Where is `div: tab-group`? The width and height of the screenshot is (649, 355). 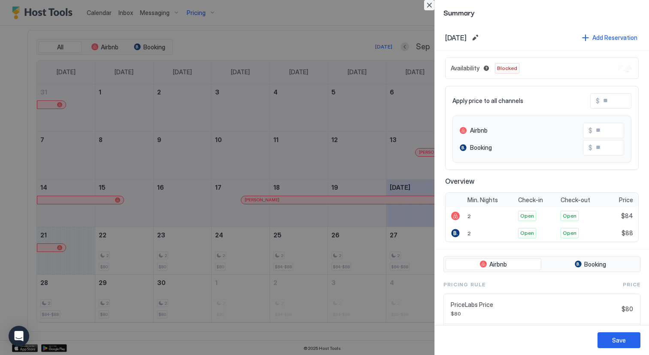 div: tab-group is located at coordinates (542, 265).